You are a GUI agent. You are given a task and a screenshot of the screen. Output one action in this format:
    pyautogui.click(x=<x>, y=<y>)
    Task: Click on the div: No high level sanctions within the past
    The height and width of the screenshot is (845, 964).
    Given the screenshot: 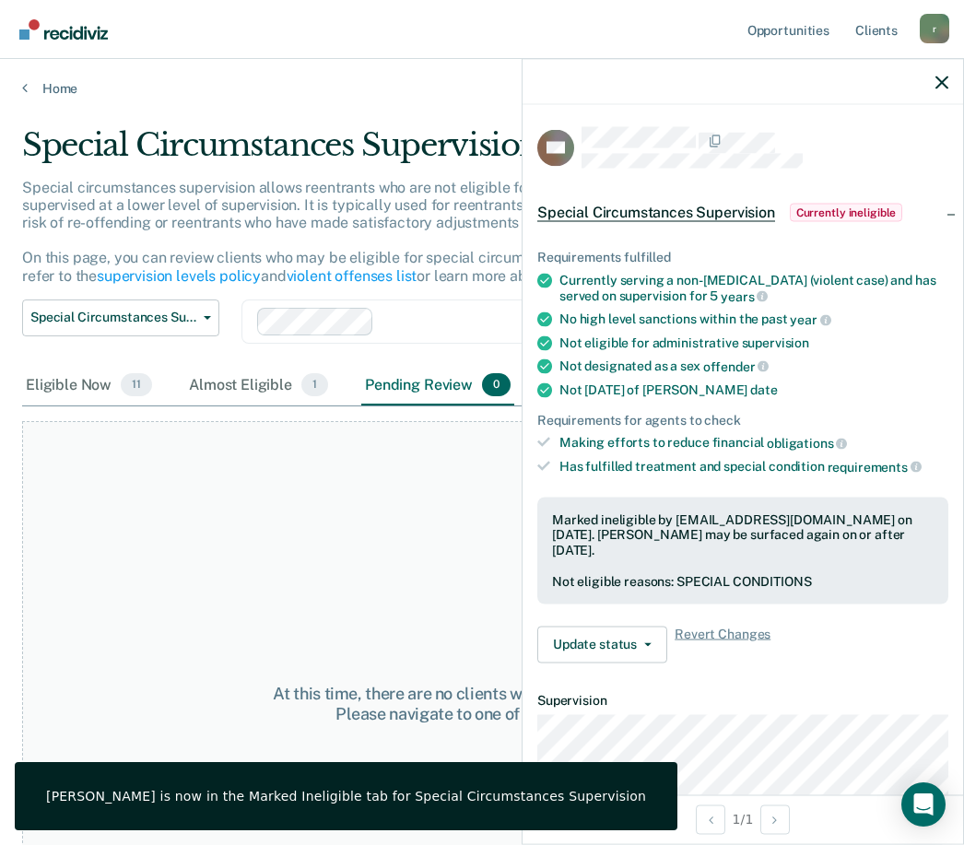 What is the action you would take?
    pyautogui.click(x=754, y=320)
    